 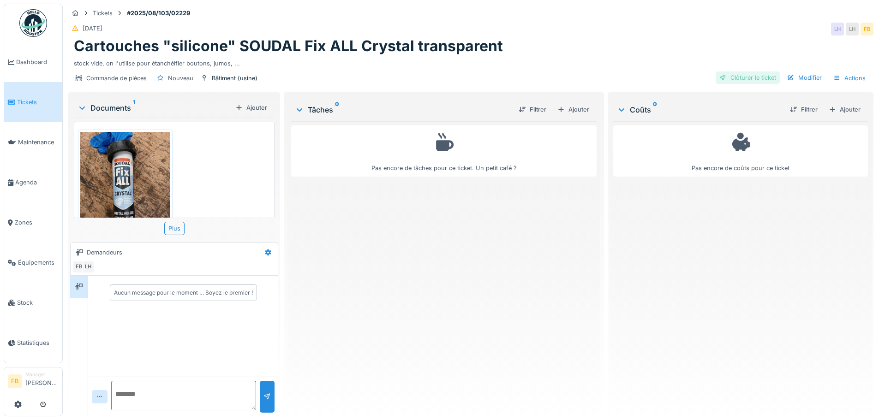 What do you see at coordinates (38, 102) in the screenshot?
I see `span: Tickets` at bounding box center [38, 102].